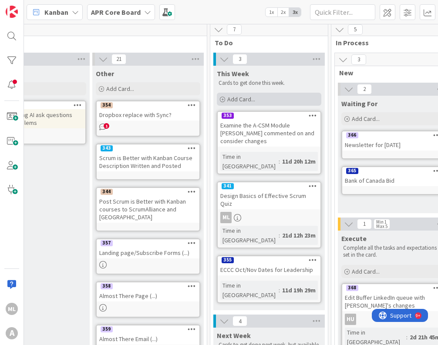 The height and width of the screenshot is (345, 438). I want to click on span: 21, so click(119, 59).